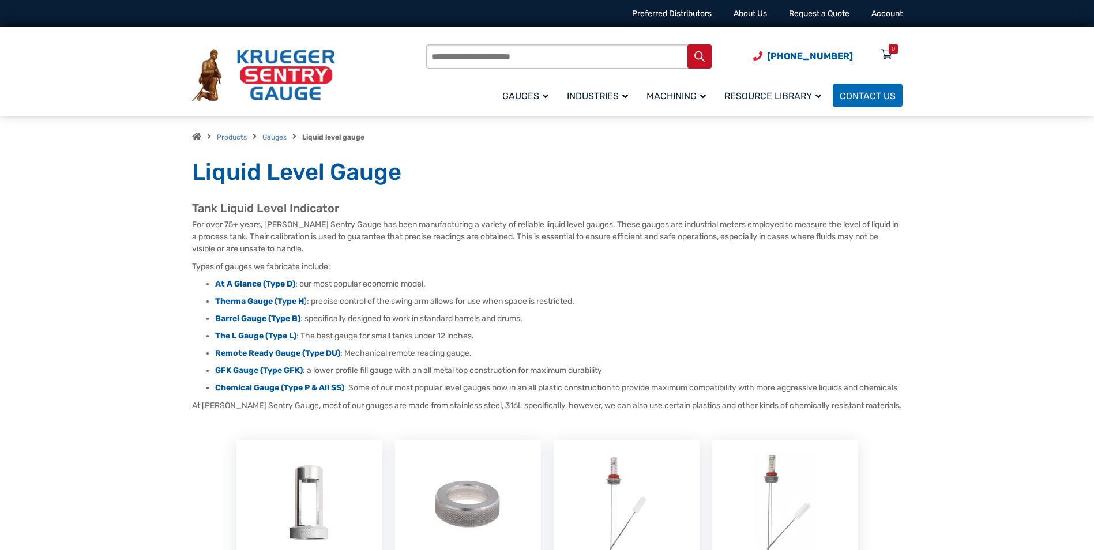 Image resolution: width=1094 pixels, height=550 pixels. What do you see at coordinates (280, 388) in the screenshot?
I see `strong: Chemical Gauge (Type P & All SS)` at bounding box center [280, 388].